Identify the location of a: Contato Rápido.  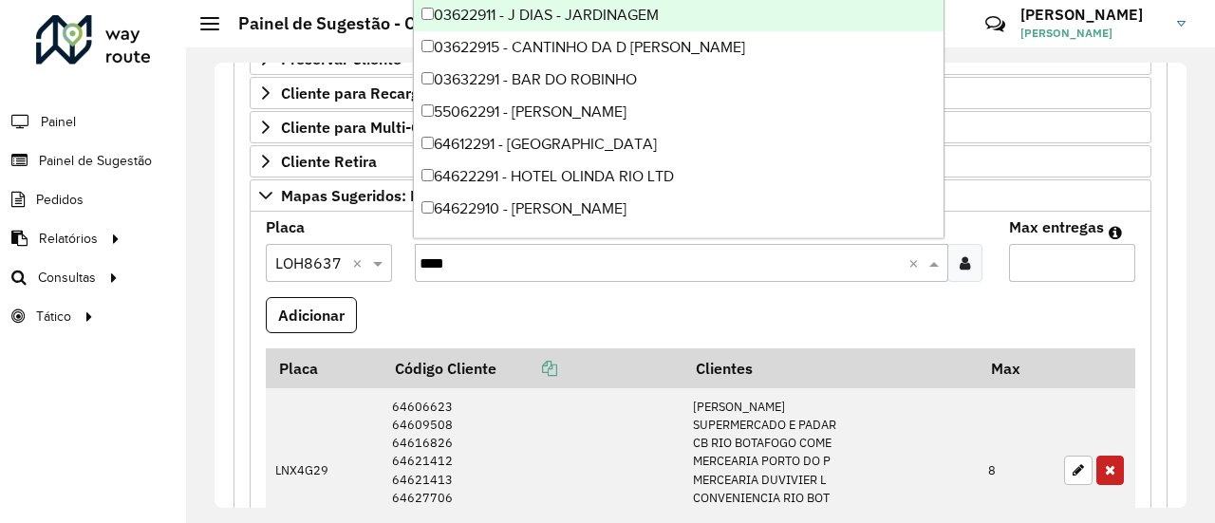
(995, 24).